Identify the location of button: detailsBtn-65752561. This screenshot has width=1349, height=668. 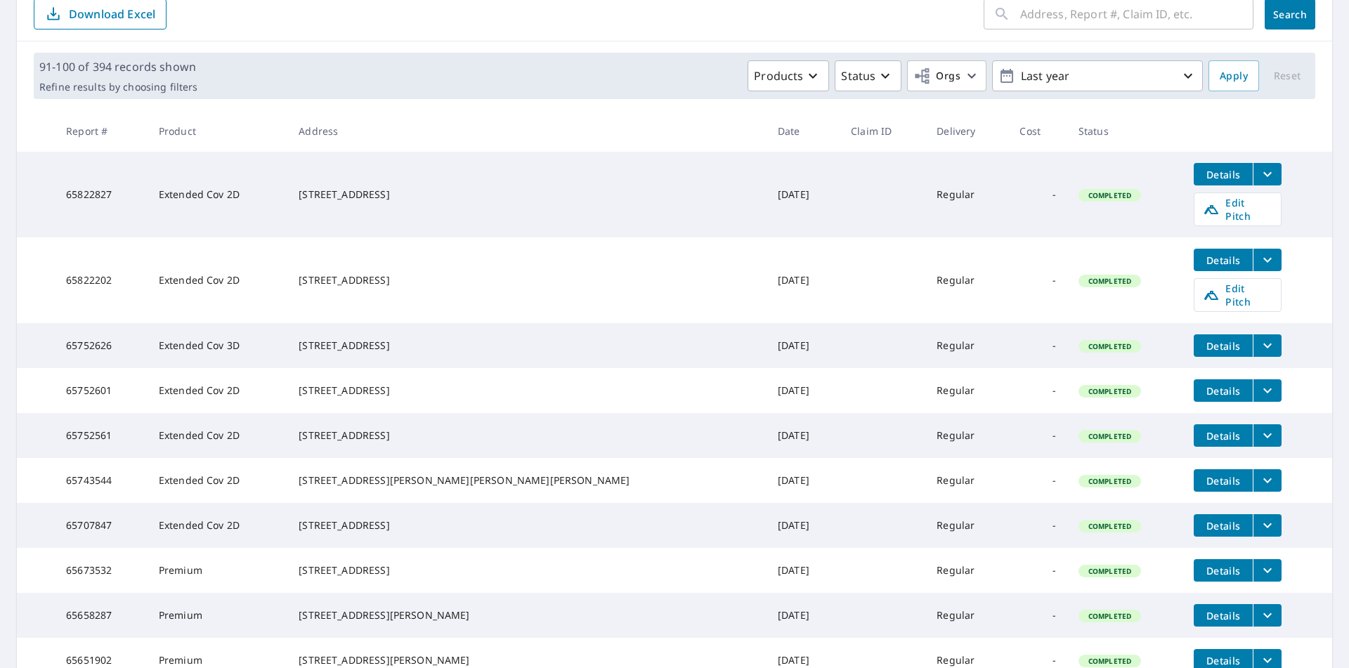
(1223, 436).